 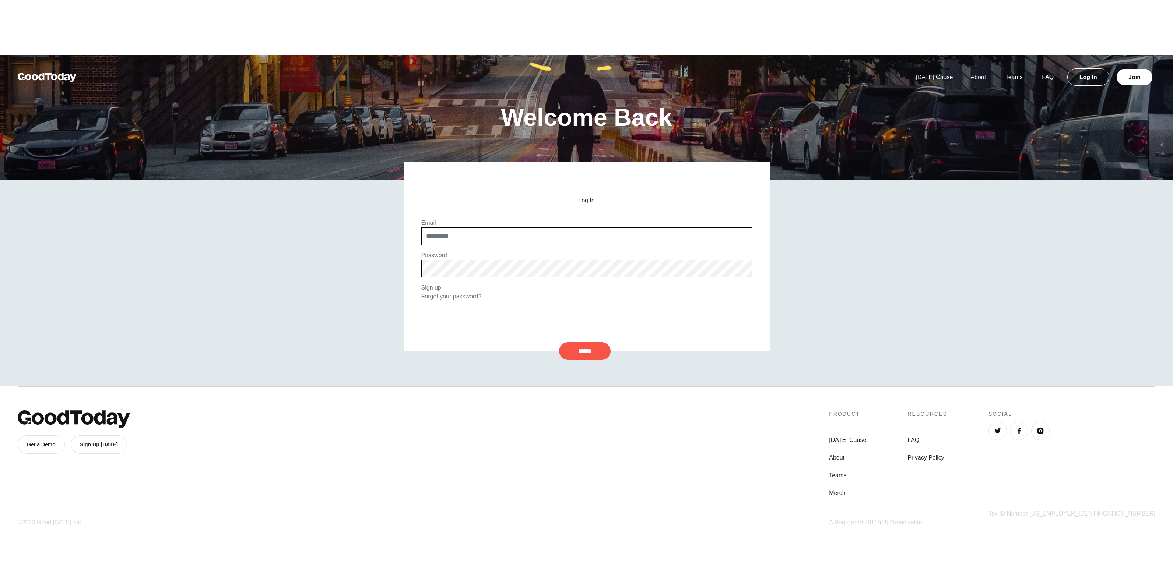 I want to click on h1: Welcome Back, so click(x=586, y=117).